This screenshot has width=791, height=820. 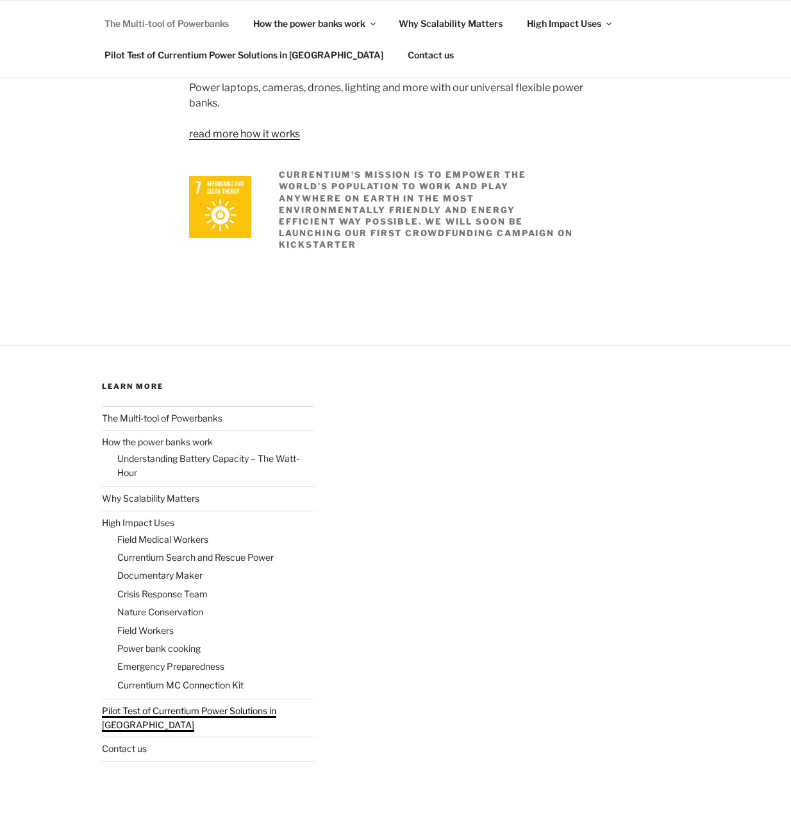 I want to click on a: Emergency Preparedness, so click(x=171, y=666).